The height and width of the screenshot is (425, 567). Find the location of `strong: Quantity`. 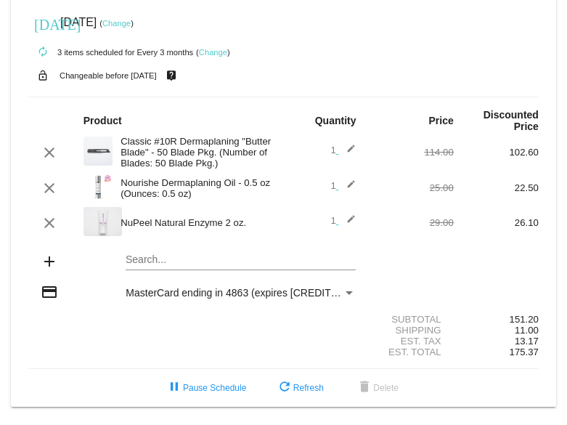

strong: Quantity is located at coordinates (335, 121).